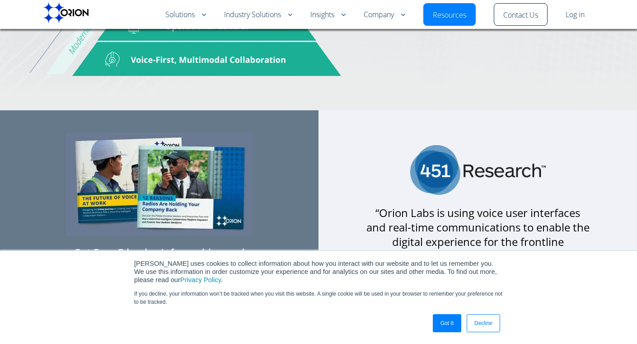 The height and width of the screenshot is (344, 637). Describe the element at coordinates (186, 15) in the screenshot. I see `a: Solutions` at that location.